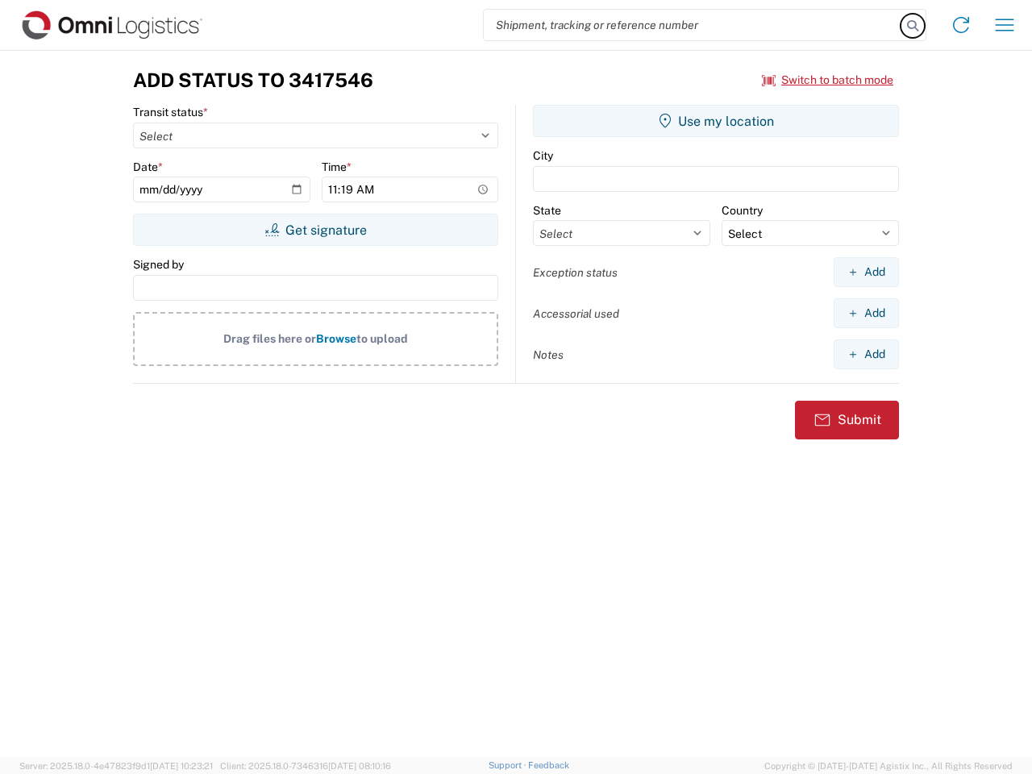  Describe the element at coordinates (576, 314) in the screenshot. I see `label: Accessorial used` at that location.